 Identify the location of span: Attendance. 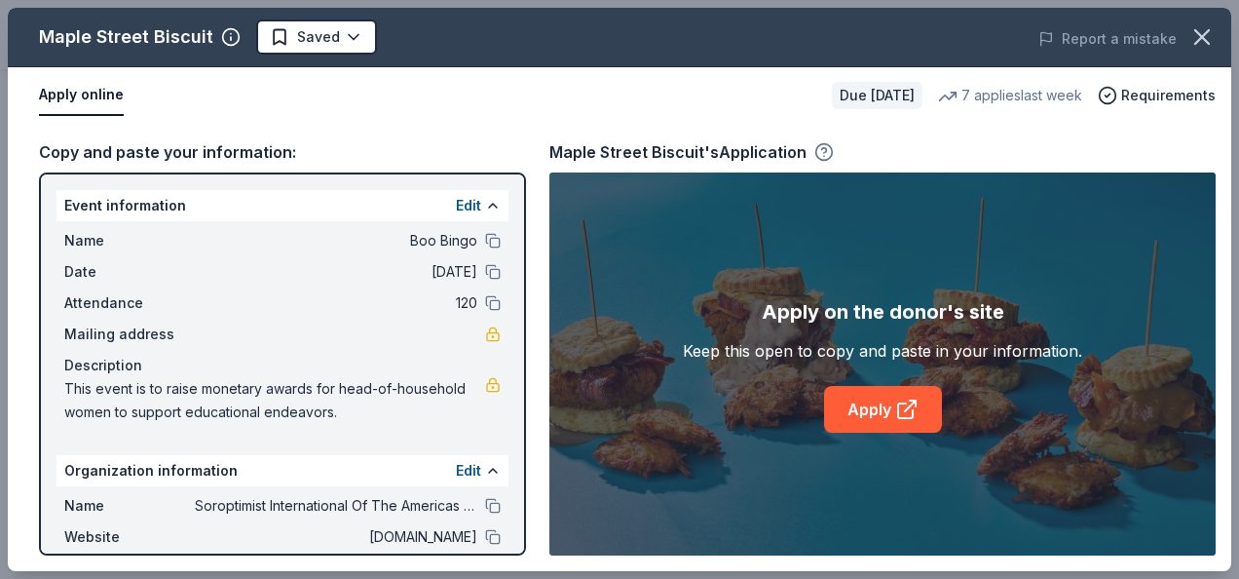
(130, 303).